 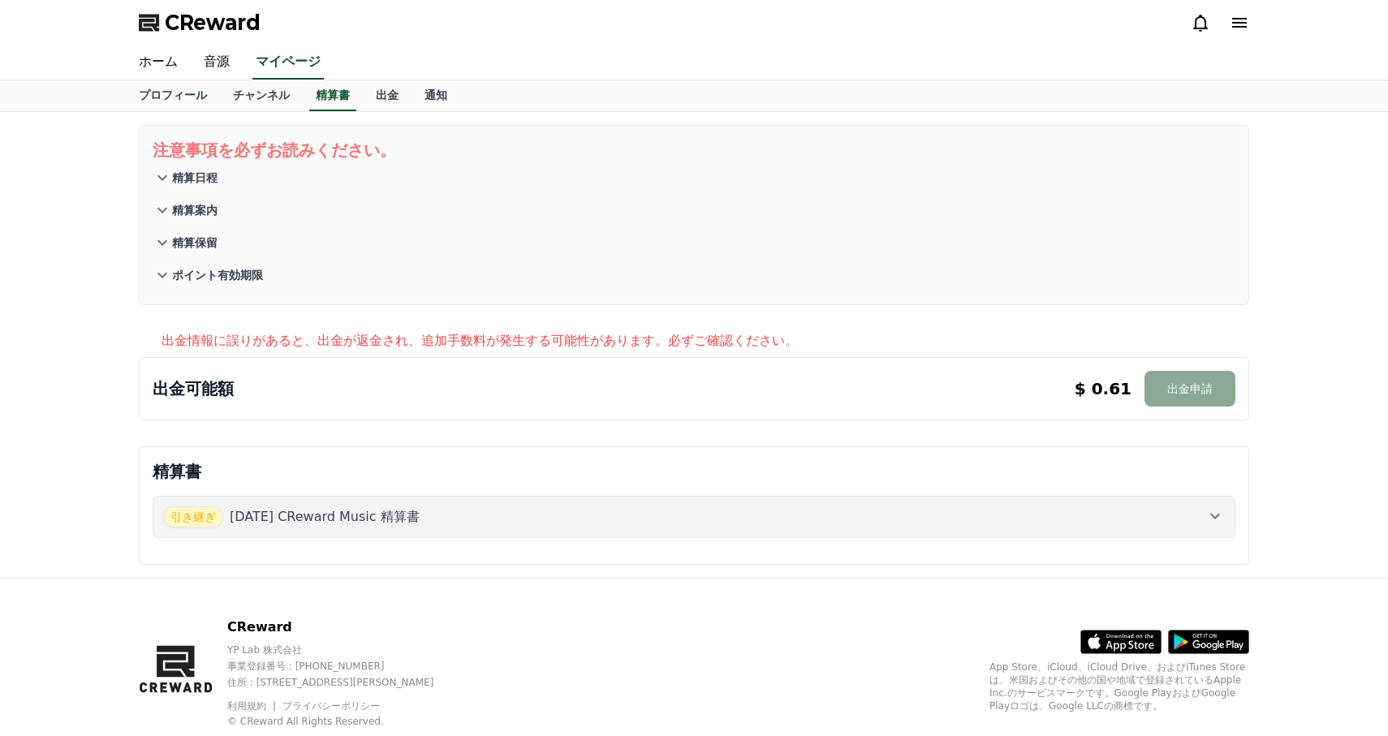 I want to click on p: ポイント有効期限, so click(x=218, y=275).